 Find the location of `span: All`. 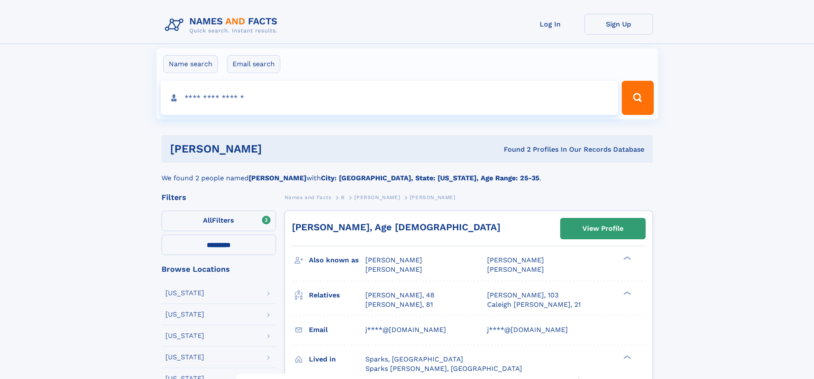

span: All is located at coordinates (207, 220).